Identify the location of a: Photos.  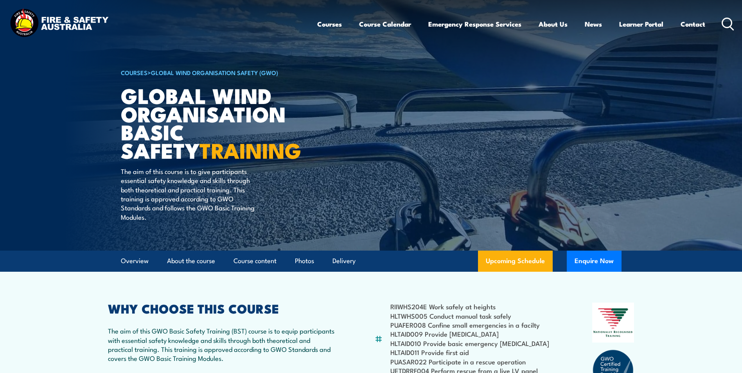
(304, 261).